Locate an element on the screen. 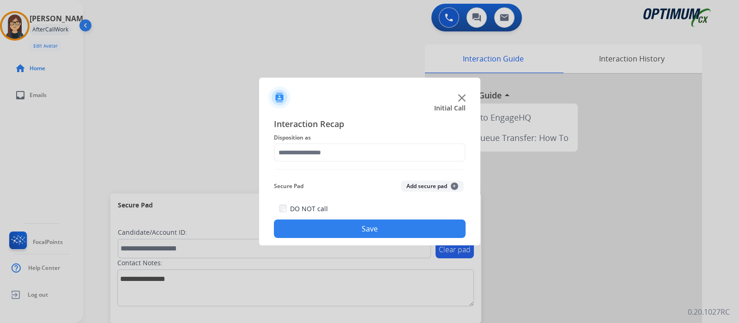  label: DO NOT call is located at coordinates (309, 209).